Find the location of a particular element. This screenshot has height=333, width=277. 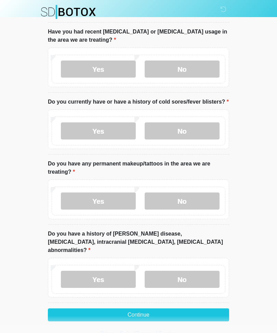

label: Do you have any permanent makeup/tattoos in the area we are treating? is located at coordinates (138, 168).